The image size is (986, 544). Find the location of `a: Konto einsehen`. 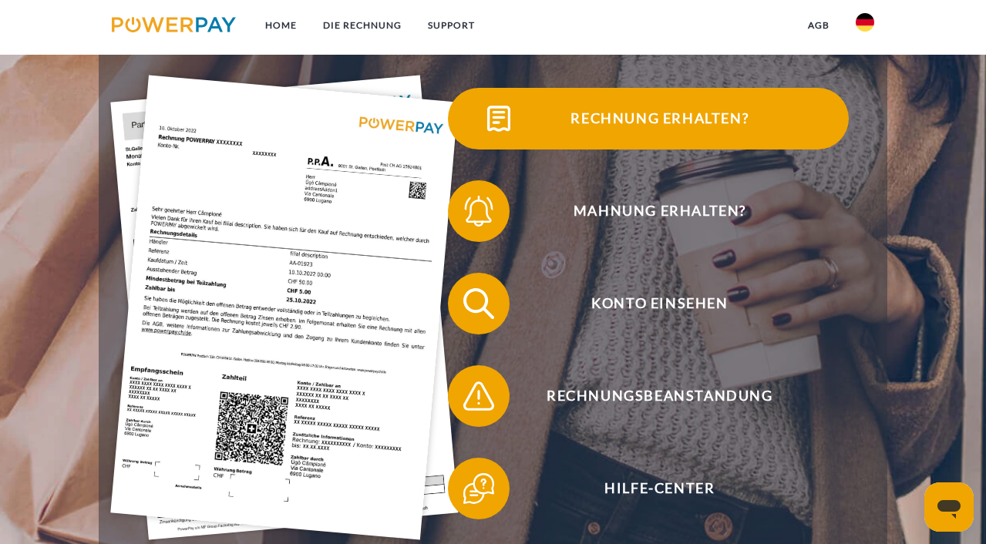

a: Konto einsehen is located at coordinates (648, 304).